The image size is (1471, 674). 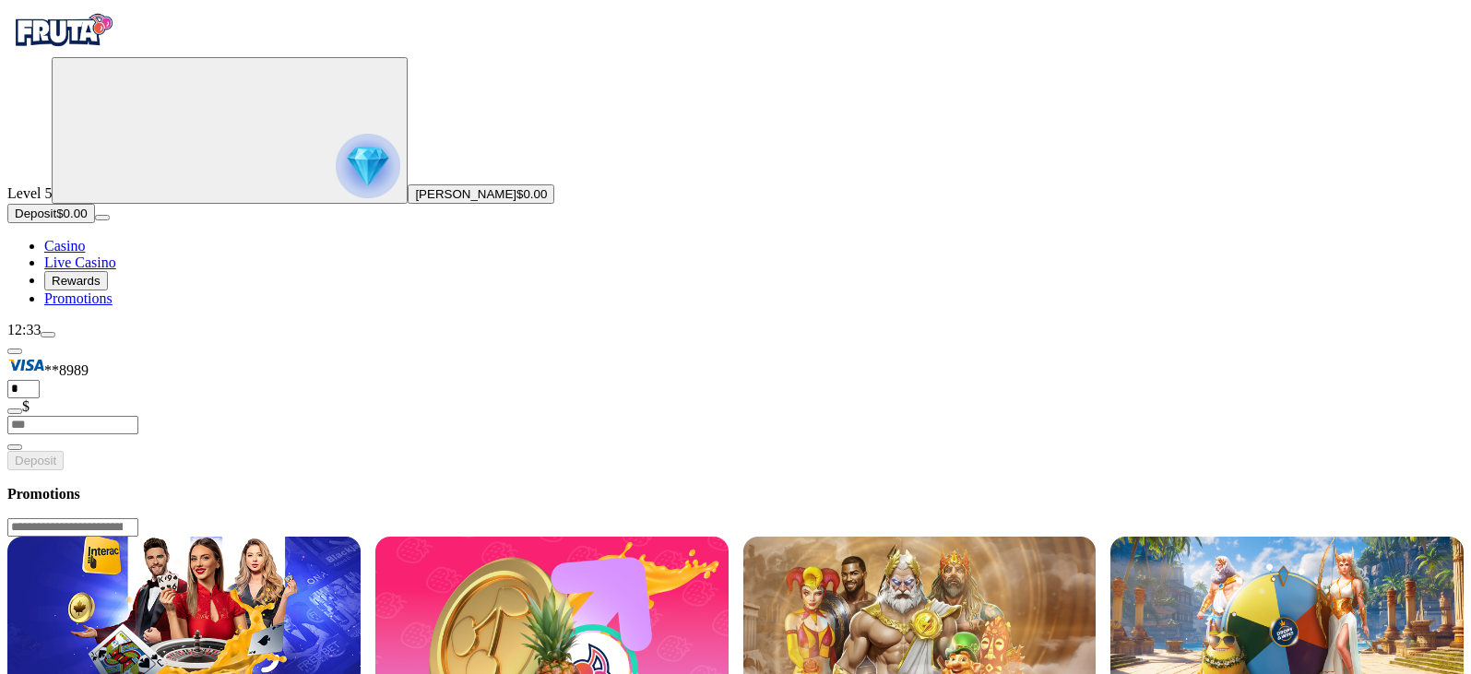 What do you see at coordinates (51, 213) in the screenshot?
I see `button: Depositplus icon$0.00` at bounding box center [51, 213].